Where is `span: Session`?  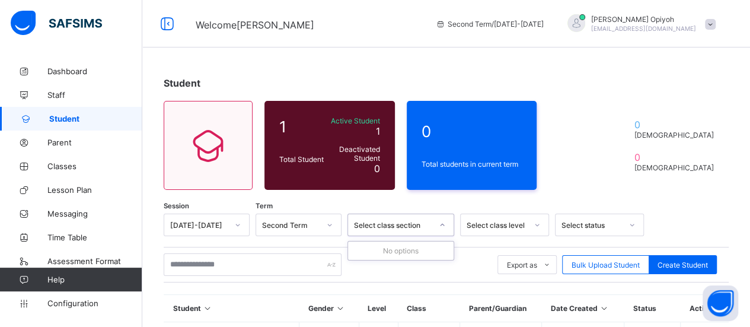
span: Session is located at coordinates (176, 206).